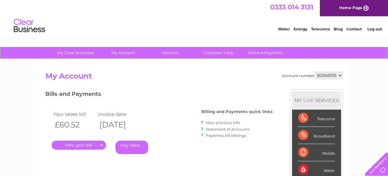  What do you see at coordinates (123, 53) in the screenshot?
I see `a: My Account` at bounding box center [123, 53].